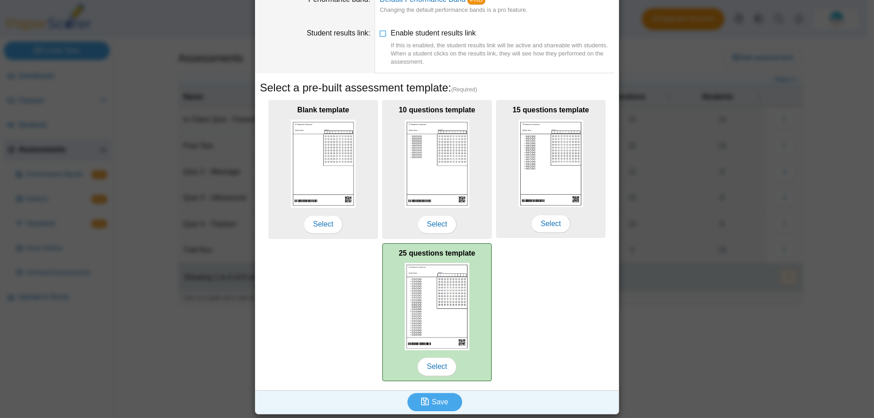 This screenshot has height=418, width=874. Describe the element at coordinates (437, 88) in the screenshot. I see `h5: Select a pre-built assessment template:` at that location.